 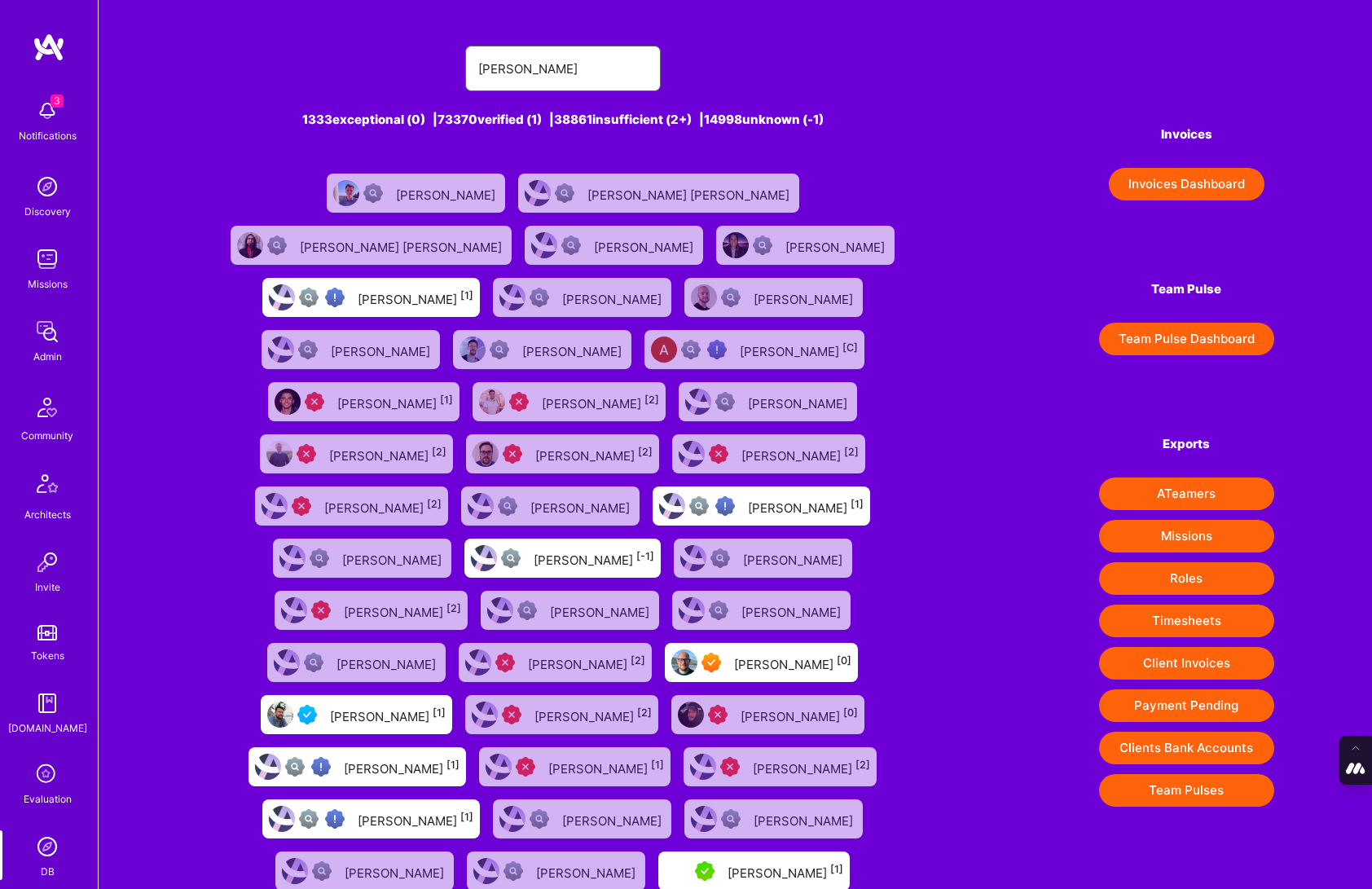 What do you see at coordinates (307, 715) in the screenshot?
I see `img: Vetted A.Teamer` at bounding box center [307, 715].